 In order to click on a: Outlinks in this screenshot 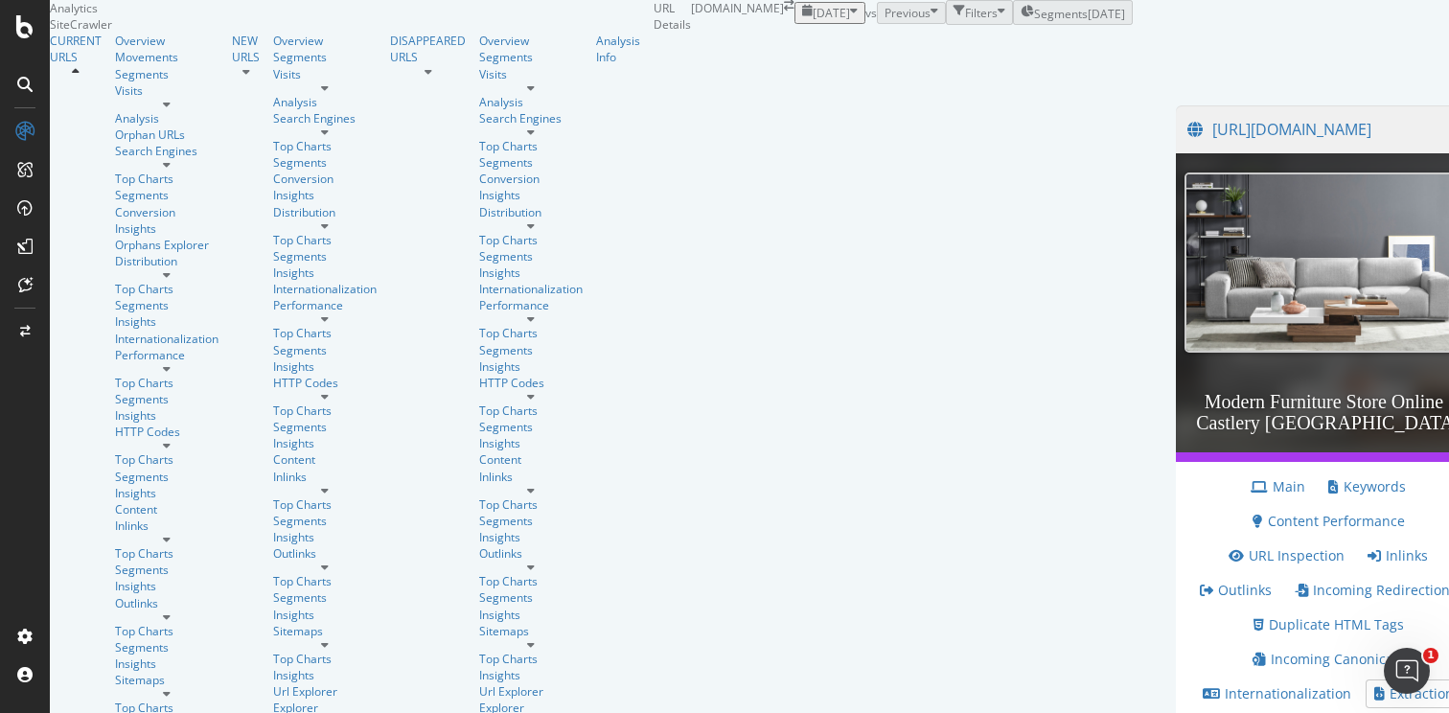, I will do `click(1236, 590)`.